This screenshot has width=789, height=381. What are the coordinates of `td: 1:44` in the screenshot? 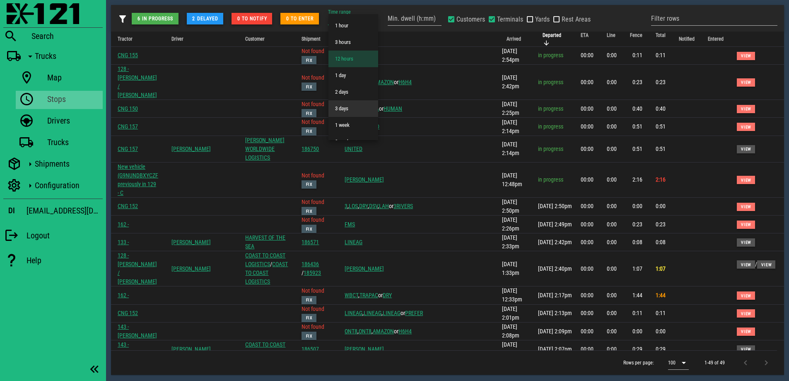 It's located at (661, 295).